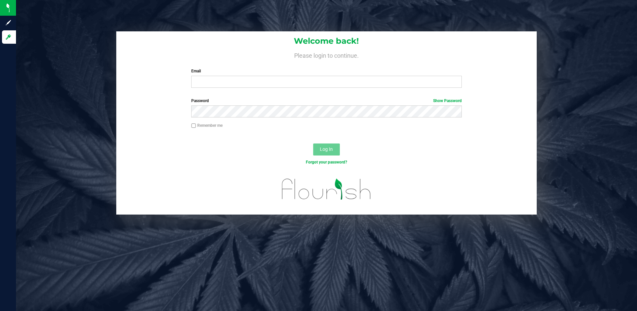 The width and height of the screenshot is (637, 311). What do you see at coordinates (327, 162) in the screenshot?
I see `a: Forgot your password?` at bounding box center [327, 162].